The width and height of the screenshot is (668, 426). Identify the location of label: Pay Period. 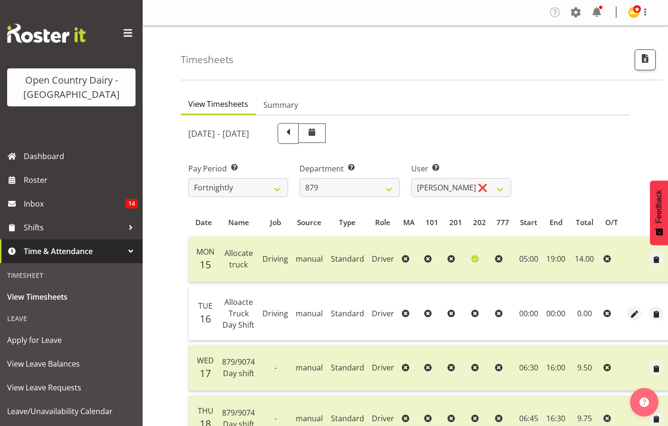
(238, 169).